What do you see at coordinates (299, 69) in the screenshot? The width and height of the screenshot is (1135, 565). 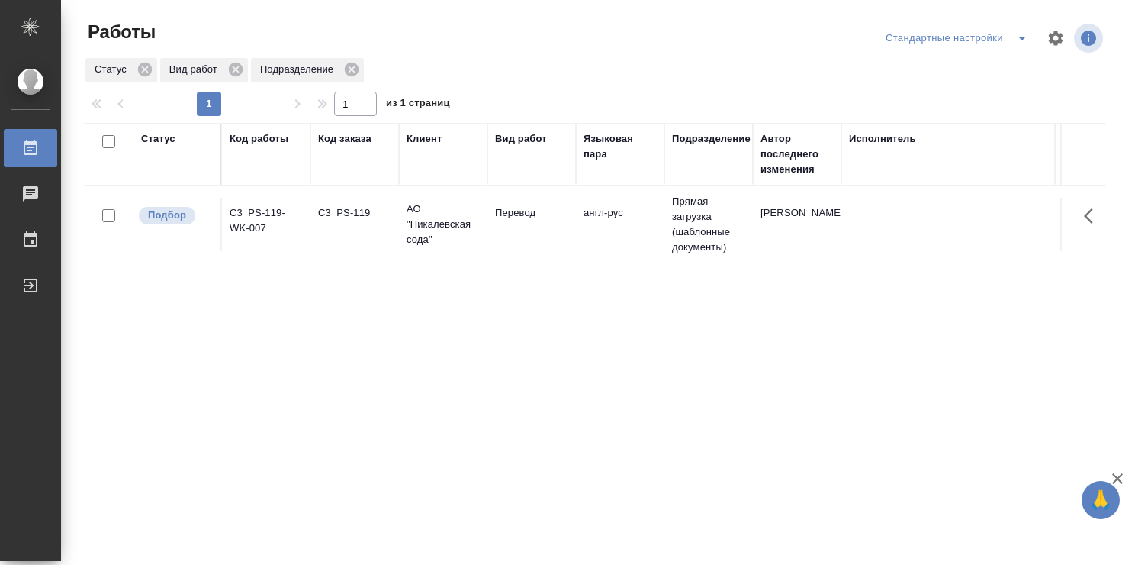 I see `p: Подразделение` at bounding box center [299, 69].